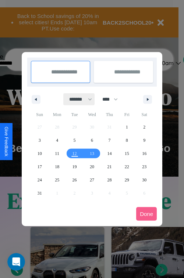  Describe the element at coordinates (109, 167) in the screenshot. I see `span: 21` at that location.